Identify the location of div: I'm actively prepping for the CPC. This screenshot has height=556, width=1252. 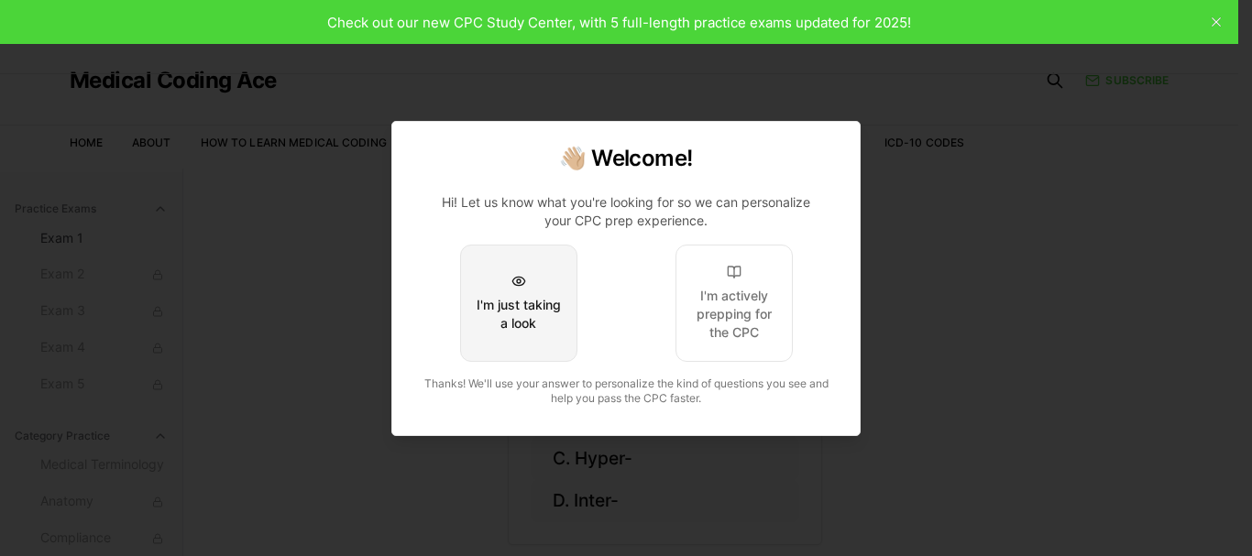
(734, 314).